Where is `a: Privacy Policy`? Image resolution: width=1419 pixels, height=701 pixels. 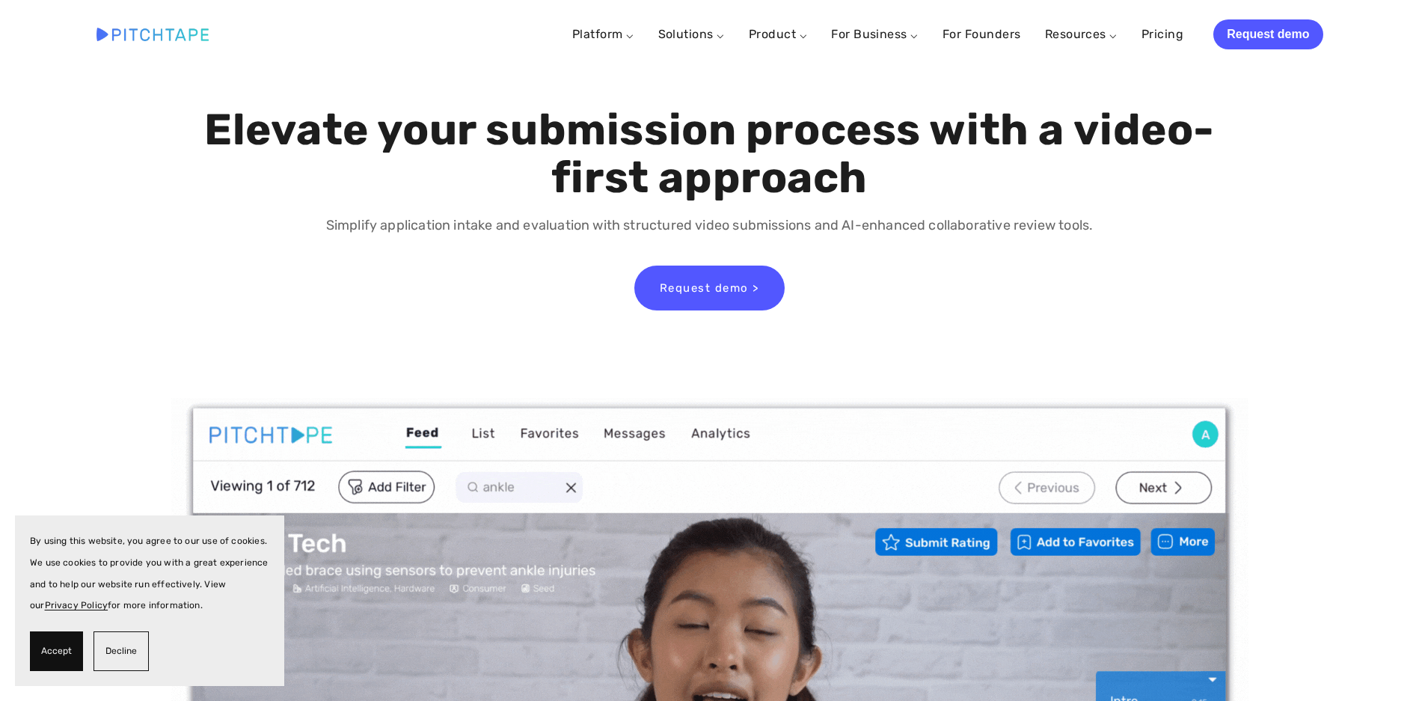 a: Privacy Policy is located at coordinates (76, 605).